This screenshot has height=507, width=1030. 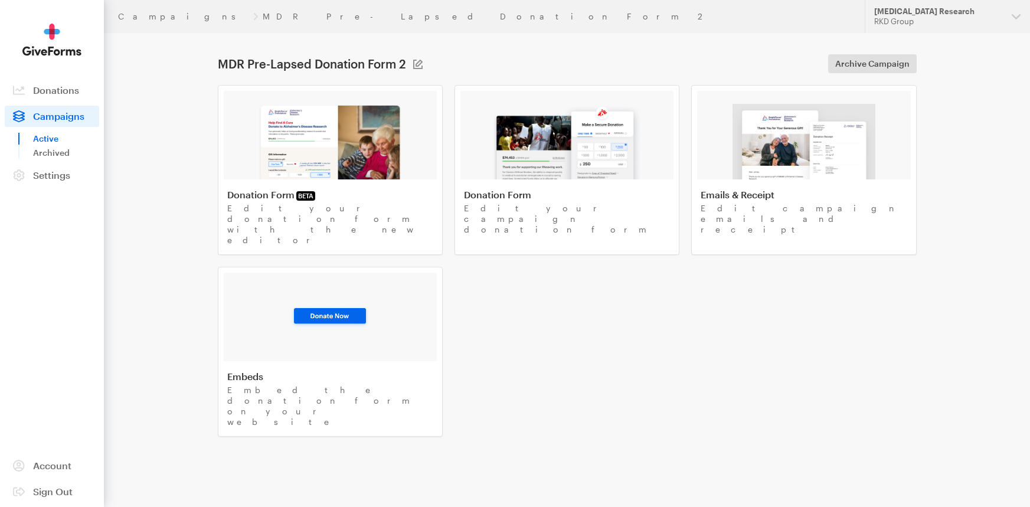 I want to click on a: Emails & Receipt Edit campaign emails and receipt, so click(x=803, y=170).